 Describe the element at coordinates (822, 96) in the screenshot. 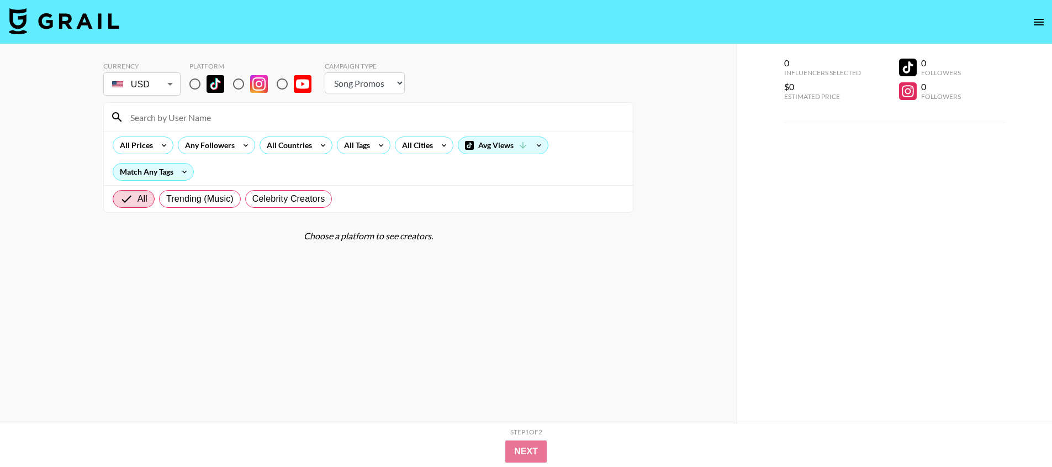

I see `div: Estimated Price` at that location.